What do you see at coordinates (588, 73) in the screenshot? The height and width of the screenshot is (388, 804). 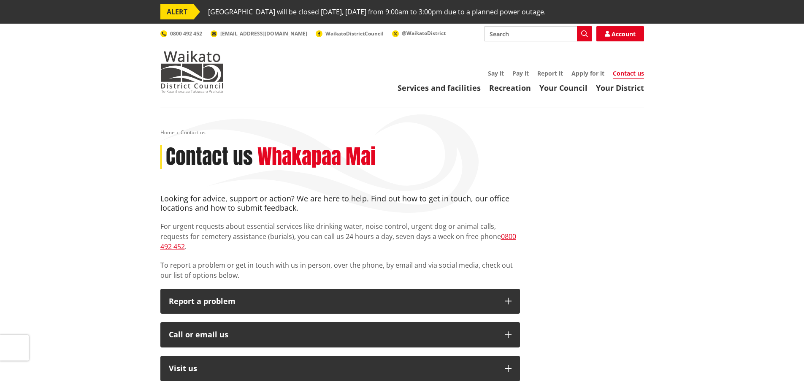 I see `a: Apply for it` at bounding box center [588, 73].